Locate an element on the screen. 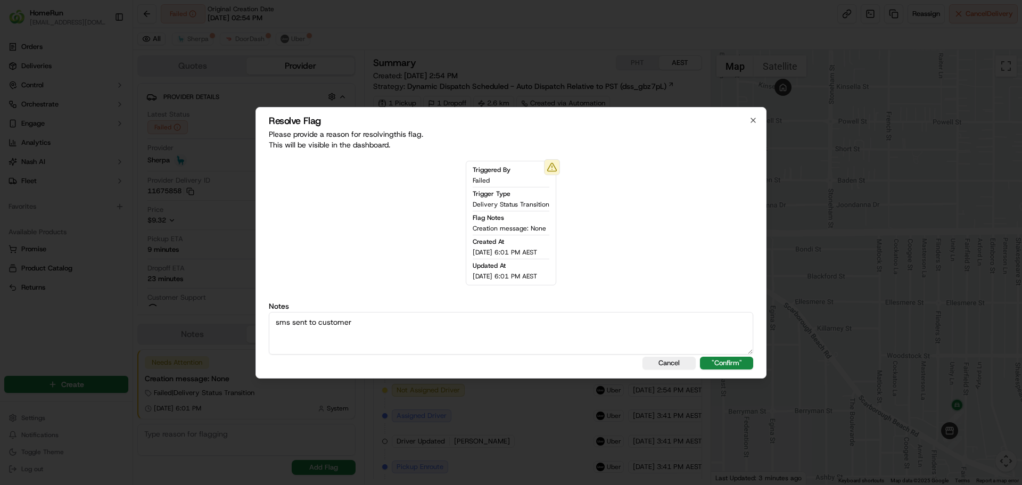 The width and height of the screenshot is (1022, 485). span: Created At is located at coordinates (488, 242).